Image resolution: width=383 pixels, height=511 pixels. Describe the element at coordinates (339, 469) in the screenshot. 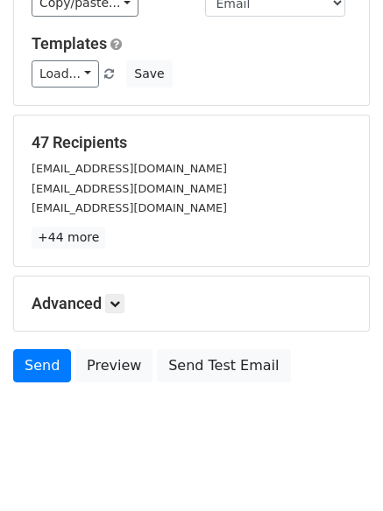

I see `div: Widget de chat` at that location.